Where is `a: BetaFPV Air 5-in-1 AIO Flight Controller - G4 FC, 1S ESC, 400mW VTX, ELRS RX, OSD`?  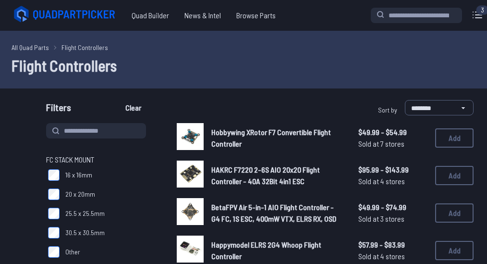 a: BetaFPV Air 5-in-1 AIO Flight Controller - G4 FC, 1S ESC, 400mW VTX, ELRS RX, OSD is located at coordinates (277, 213).